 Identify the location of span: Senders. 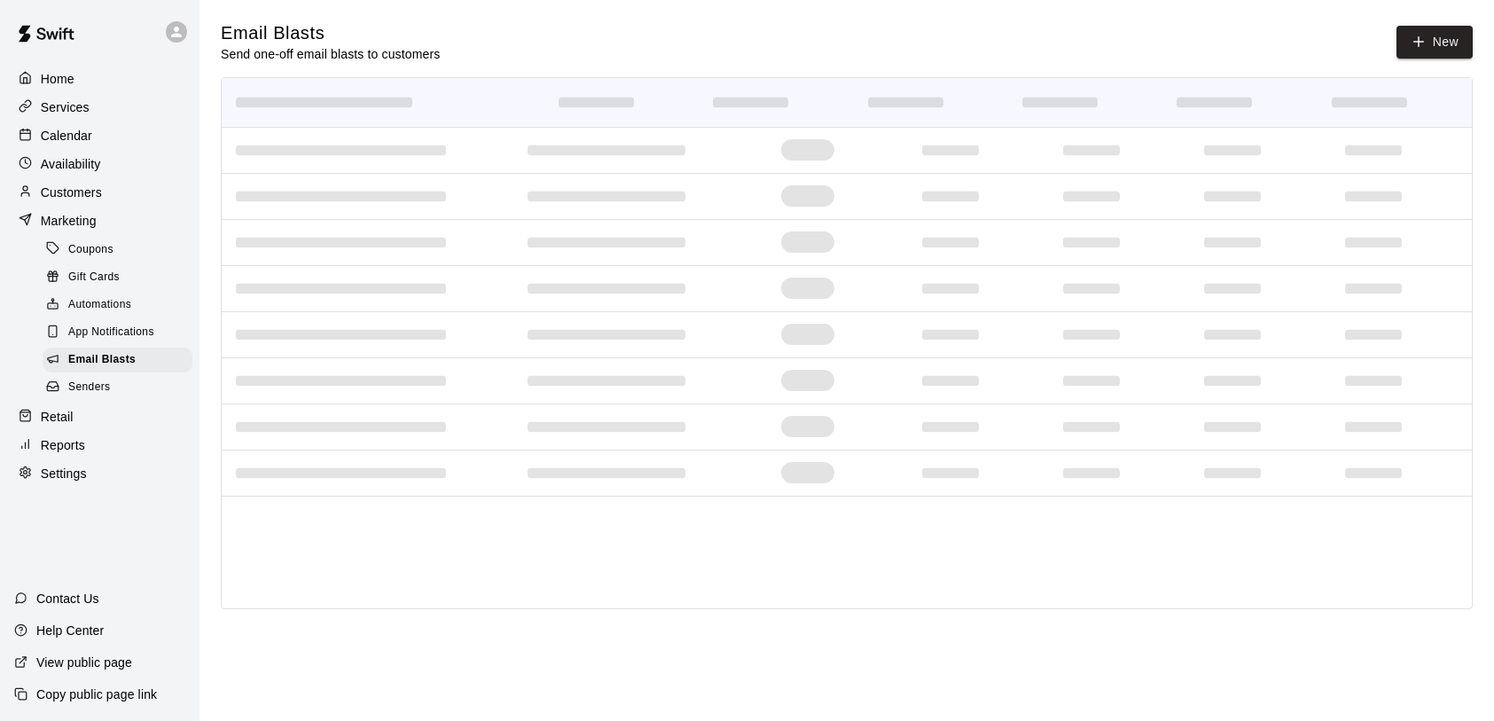
(90, 387).